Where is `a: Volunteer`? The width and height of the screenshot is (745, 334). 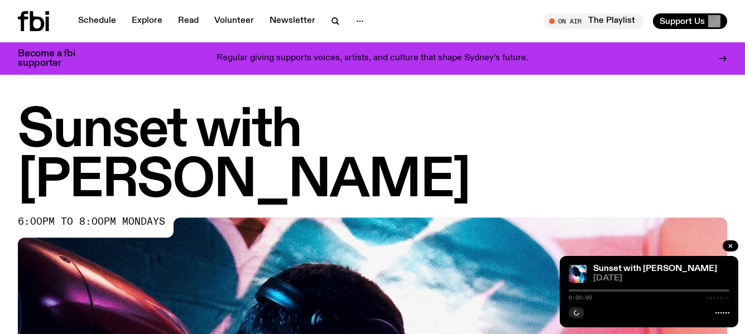 a: Volunteer is located at coordinates (234, 21).